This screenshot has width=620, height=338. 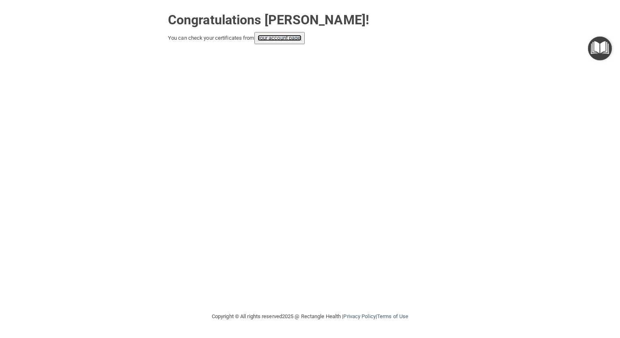 I want to click on div: You can check your certificates from, so click(x=310, y=38).